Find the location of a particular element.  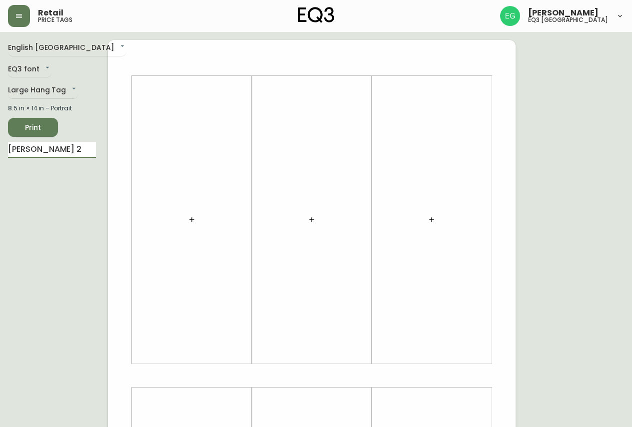

h5: price tags is located at coordinates (55, 20).